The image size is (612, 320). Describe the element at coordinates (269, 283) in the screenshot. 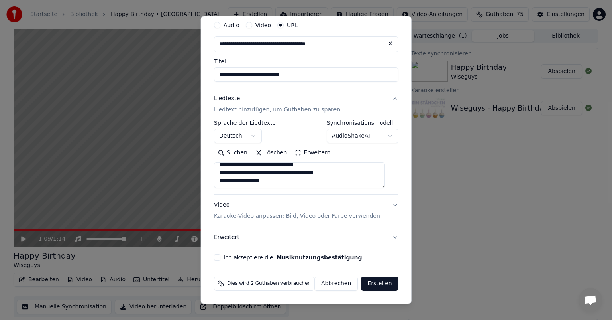

I see `span: Dies wird 2 Guthaben verbrauchen` at that location.